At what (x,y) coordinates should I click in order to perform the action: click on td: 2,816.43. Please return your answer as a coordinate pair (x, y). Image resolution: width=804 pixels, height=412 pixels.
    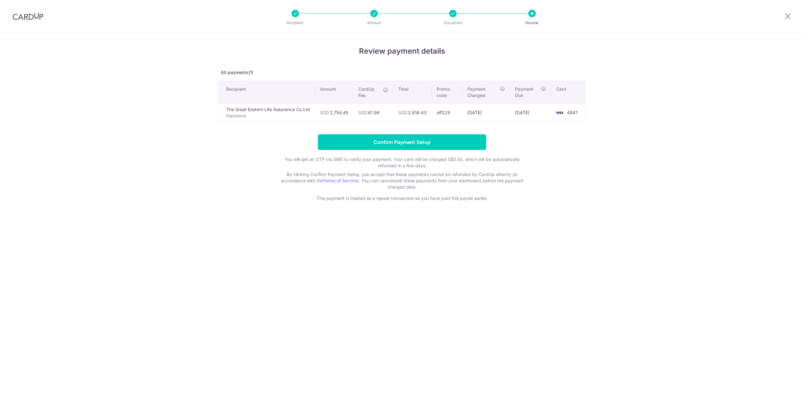
    Looking at the image, I should click on (412, 112).